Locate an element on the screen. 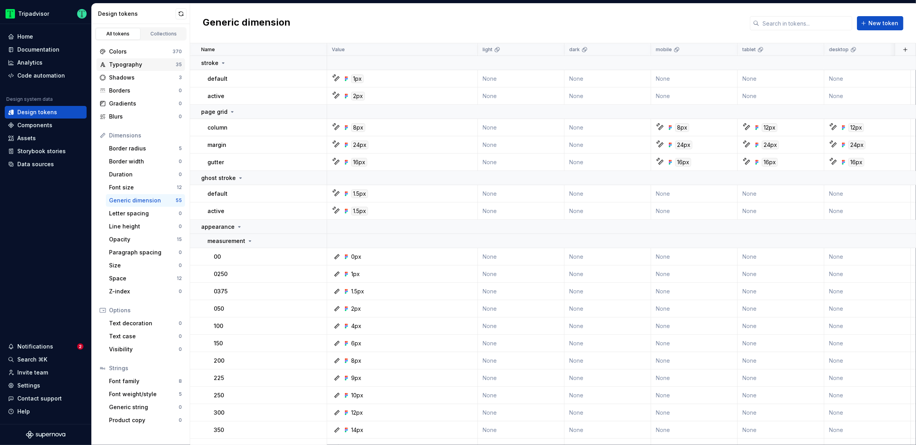  a: Colors370 is located at coordinates (140, 52).